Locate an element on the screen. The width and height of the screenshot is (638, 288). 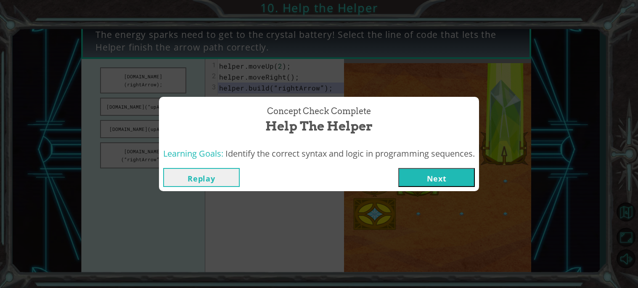
span: Help the Helper is located at coordinates (319, 126).